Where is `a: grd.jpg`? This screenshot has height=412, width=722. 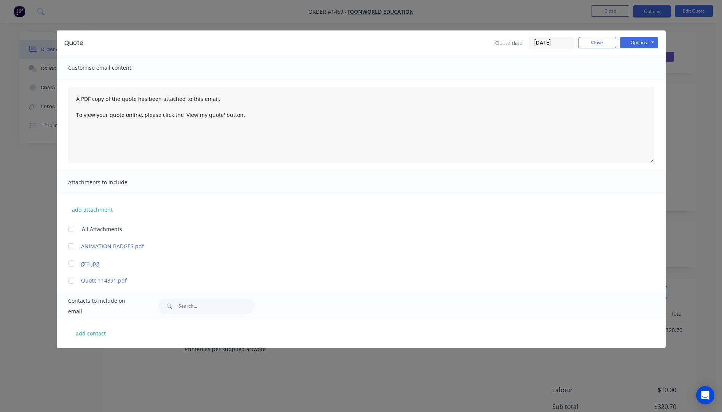
a: grd.jpg is located at coordinates (350, 263).